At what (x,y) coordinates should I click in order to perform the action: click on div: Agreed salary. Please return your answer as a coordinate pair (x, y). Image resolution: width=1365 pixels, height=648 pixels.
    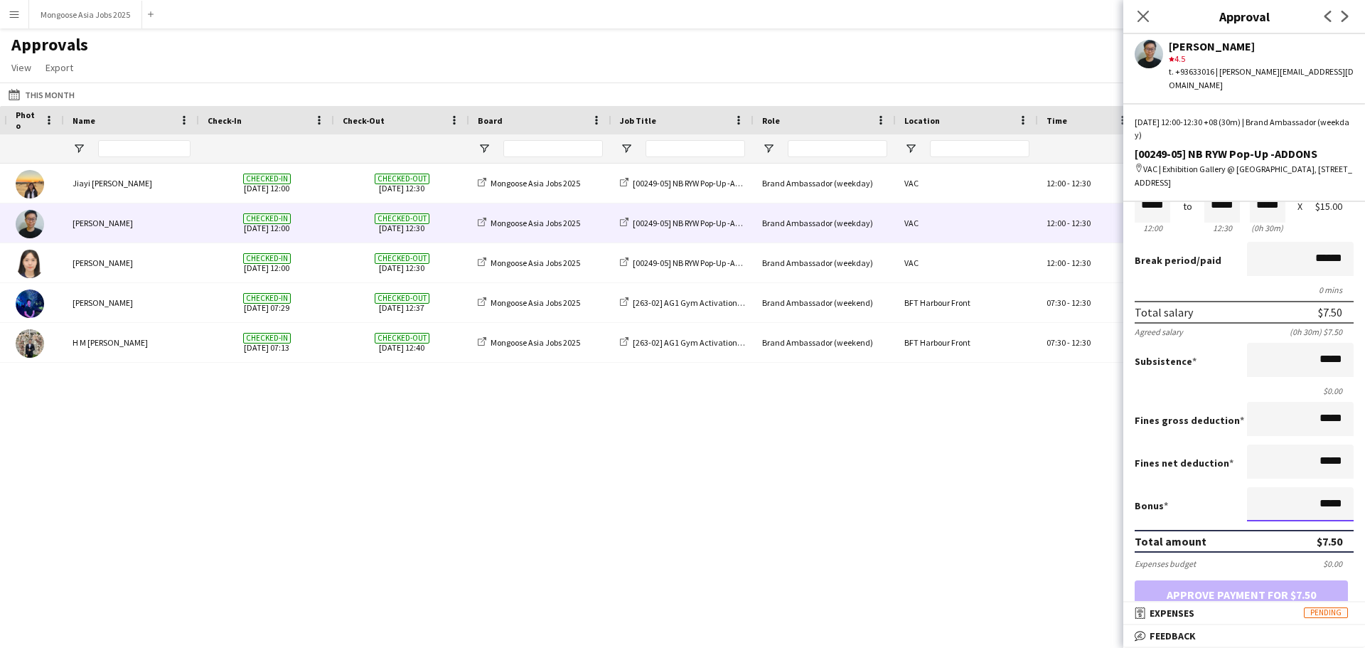
    Looking at the image, I should click on (1159, 331).